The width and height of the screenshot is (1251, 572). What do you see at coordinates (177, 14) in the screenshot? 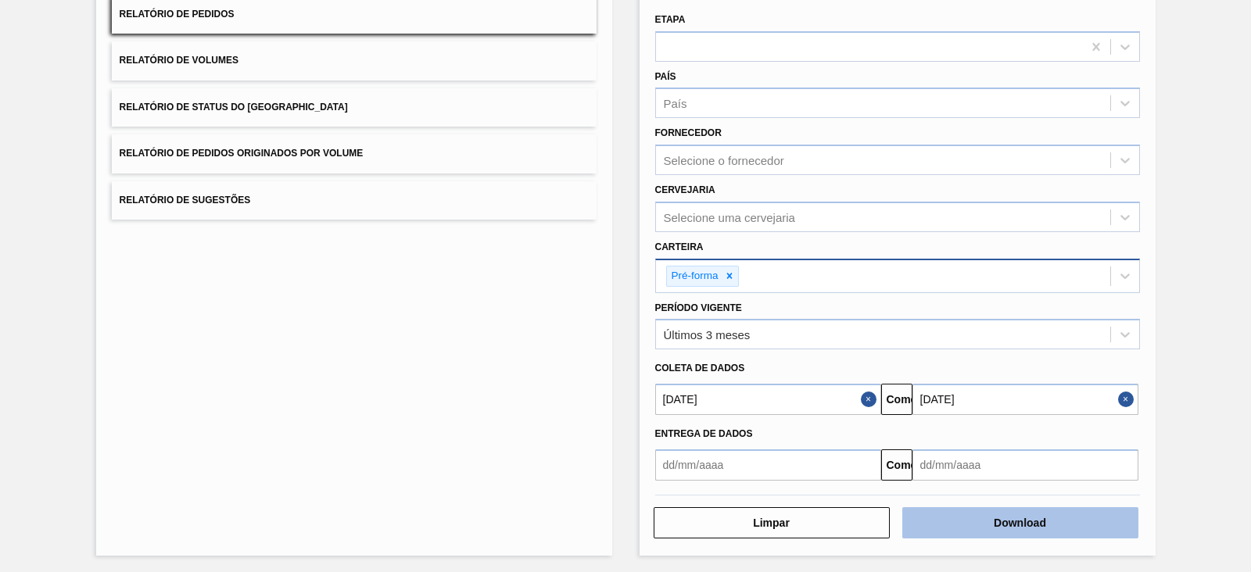
I see `font: Relatório de Pedidos` at bounding box center [177, 14].